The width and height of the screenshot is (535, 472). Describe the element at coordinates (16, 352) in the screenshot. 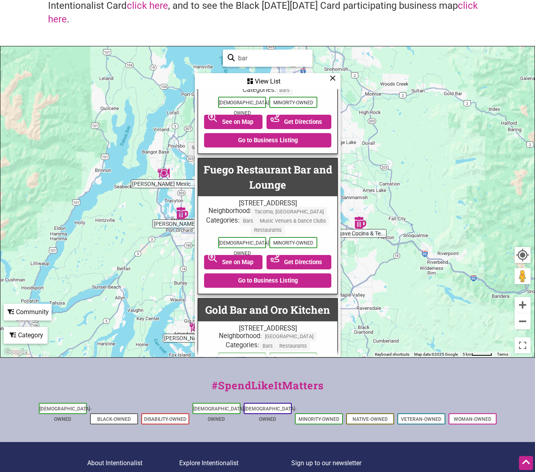

I see `a: Open this area in Google Maps (opens a new window)` at that location.